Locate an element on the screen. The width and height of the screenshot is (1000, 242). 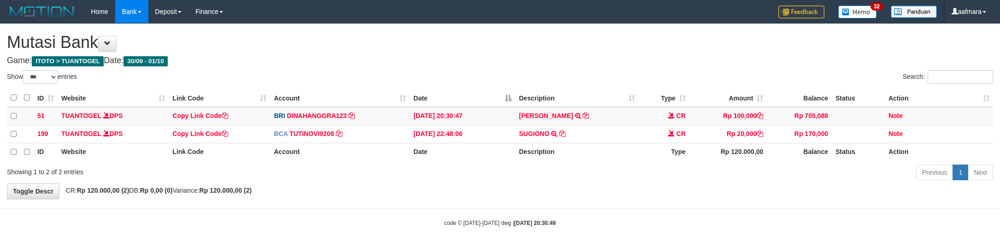
span: 32 is located at coordinates (876, 6).